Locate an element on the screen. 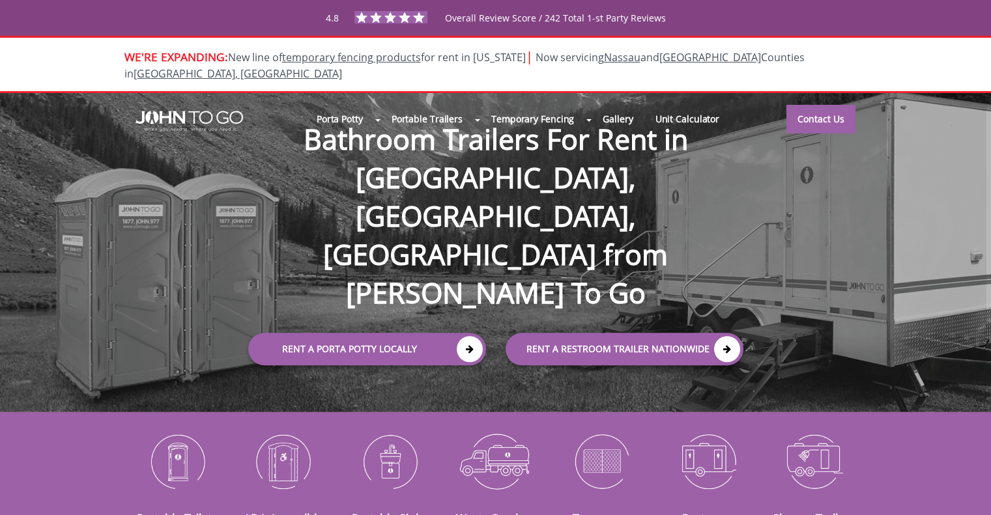 The width and height of the screenshot is (991, 515). span: Overall Review Score / 242 Total 1-st Party Reviews is located at coordinates (555, 31).